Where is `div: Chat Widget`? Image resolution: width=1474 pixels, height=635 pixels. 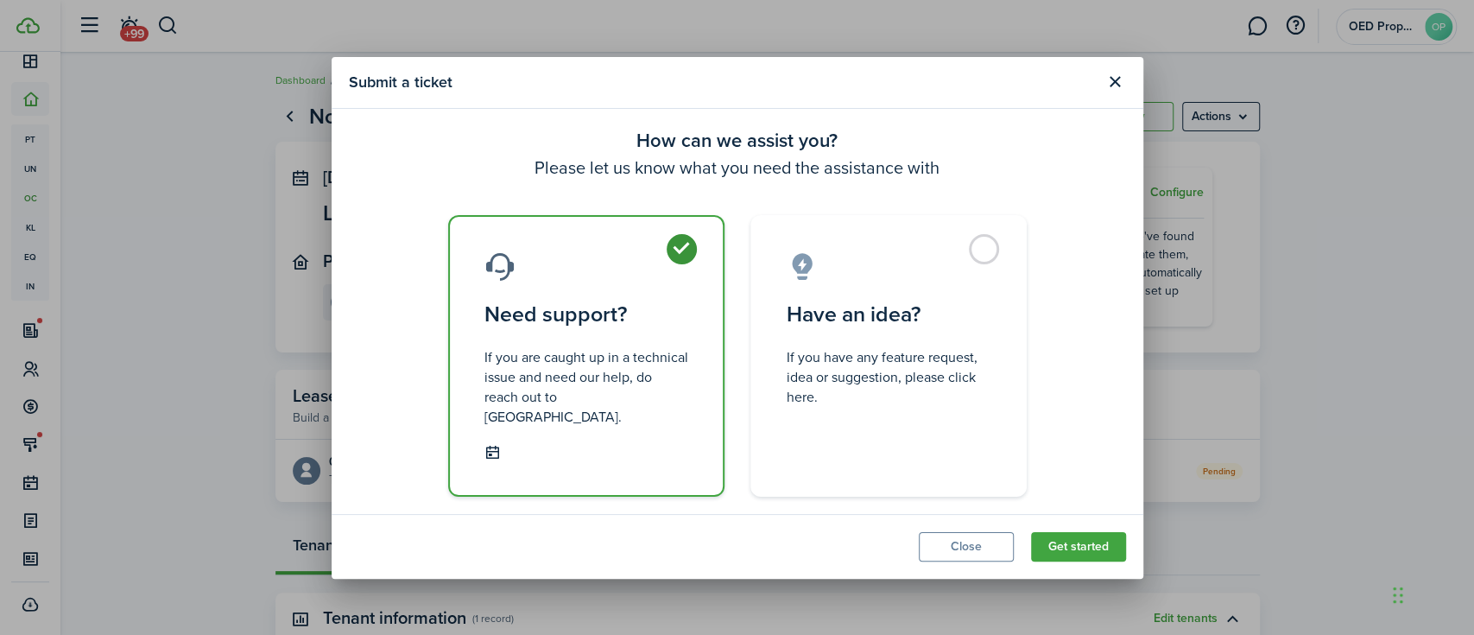 div: Chat Widget is located at coordinates (1431, 593).